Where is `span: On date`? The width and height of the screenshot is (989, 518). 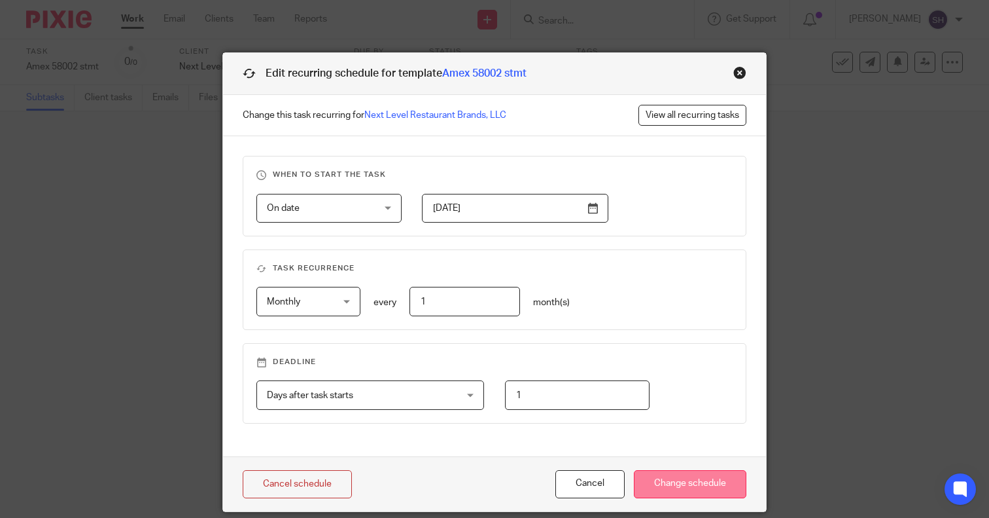 span: On date is located at coordinates (283, 208).